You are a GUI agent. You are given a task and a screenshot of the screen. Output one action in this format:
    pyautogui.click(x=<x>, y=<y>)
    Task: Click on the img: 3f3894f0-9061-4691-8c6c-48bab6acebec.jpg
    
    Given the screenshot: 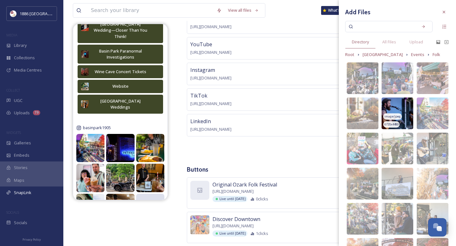 What is the action you would take?
    pyautogui.click(x=433, y=184)
    